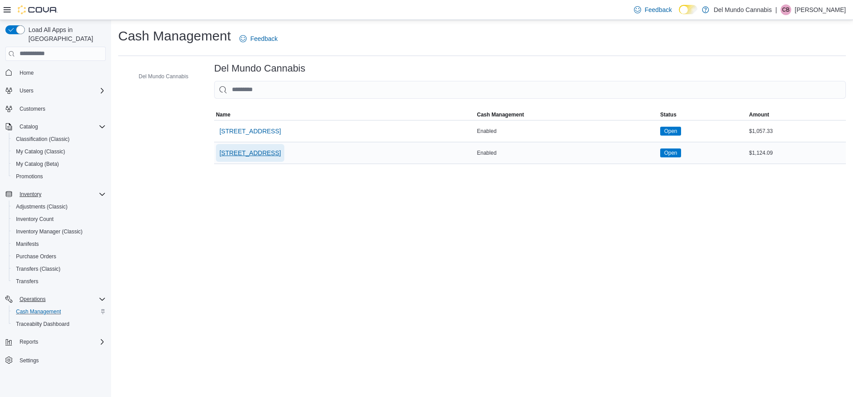 The image size is (853, 397). Describe the element at coordinates (59, 244) in the screenshot. I see `button: Manifests` at that location.